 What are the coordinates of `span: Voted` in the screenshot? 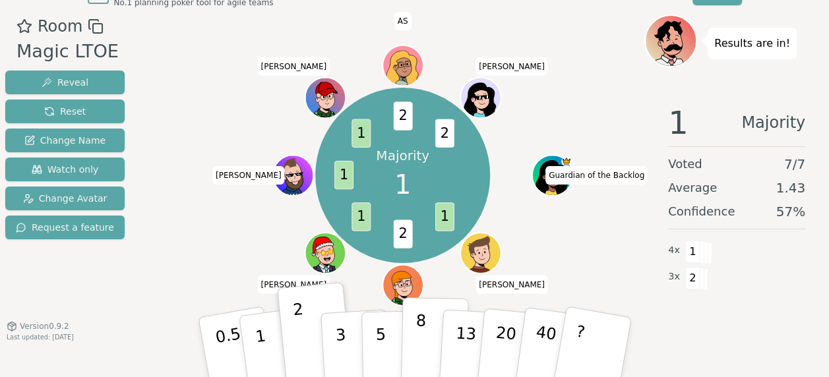 It's located at (685, 164).